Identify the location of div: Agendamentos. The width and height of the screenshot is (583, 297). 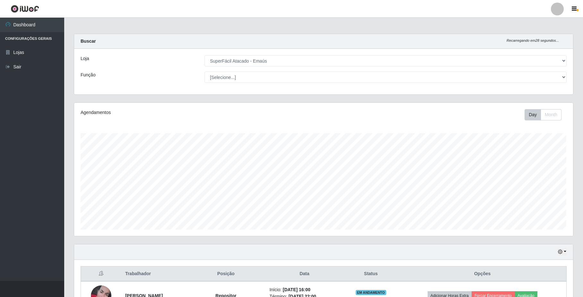
(179, 112).